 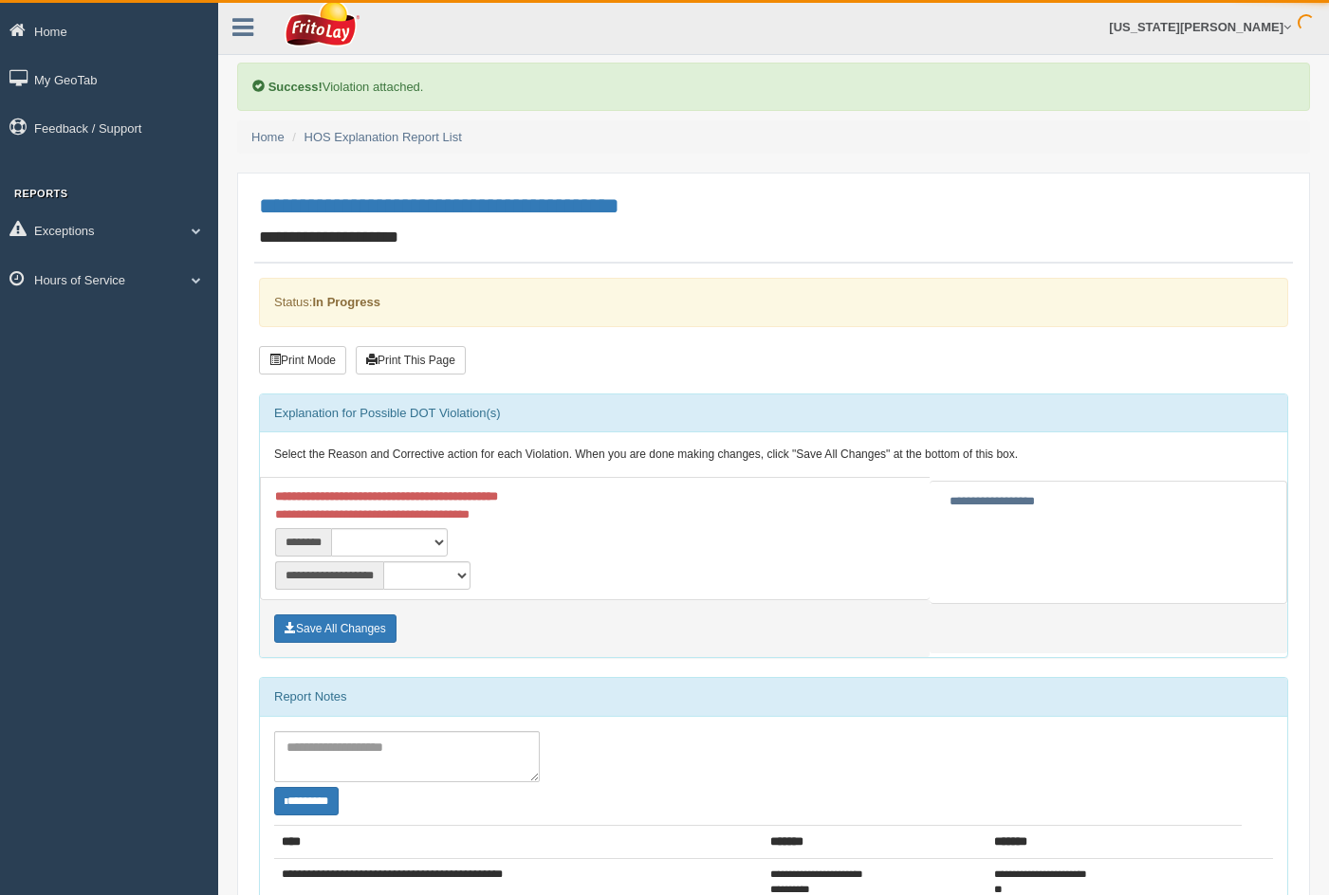 I want to click on strong: In Progress, so click(x=346, y=302).